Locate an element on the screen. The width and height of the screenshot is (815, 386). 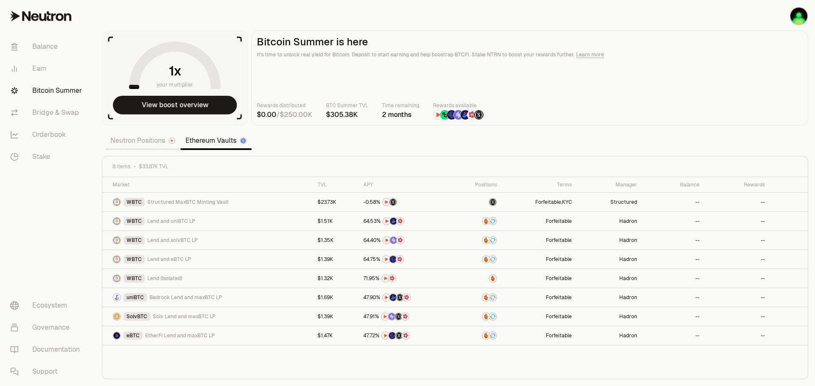
a: NTRNMars Fragments is located at coordinates (404, 279).